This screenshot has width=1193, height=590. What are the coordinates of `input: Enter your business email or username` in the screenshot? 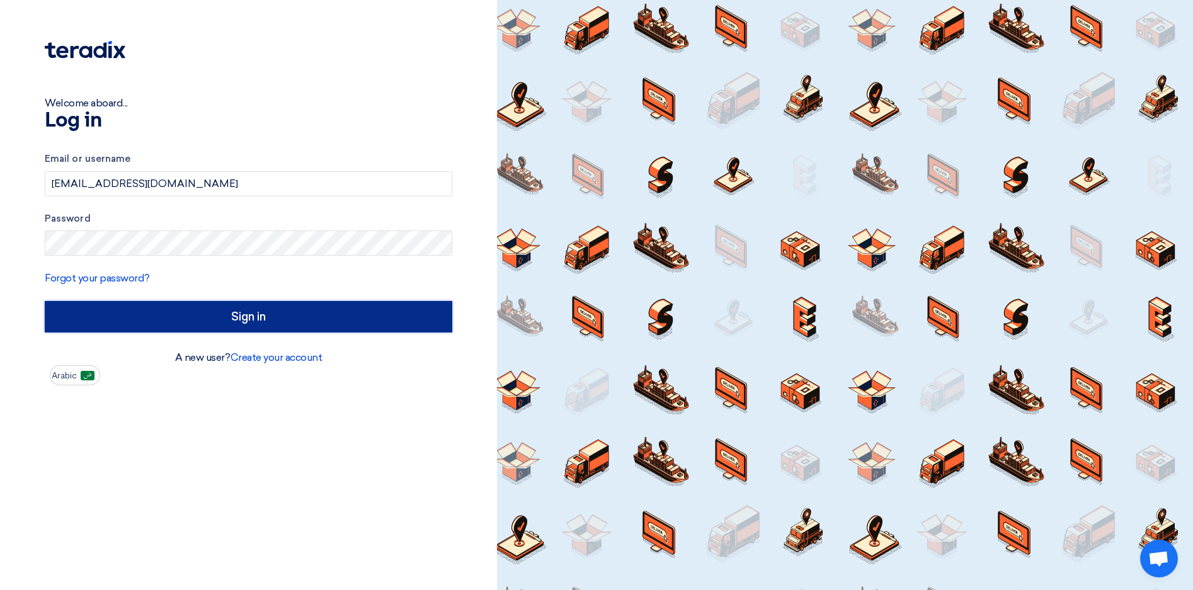 It's located at (248, 184).